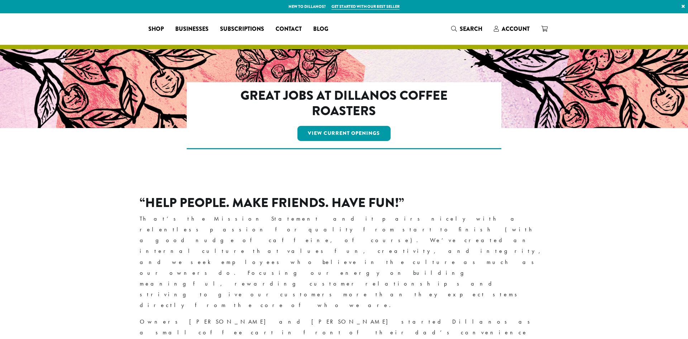 Image resolution: width=688 pixels, height=339 pixels. Describe the element at coordinates (289, 29) in the screenshot. I see `span: Contact` at that location.